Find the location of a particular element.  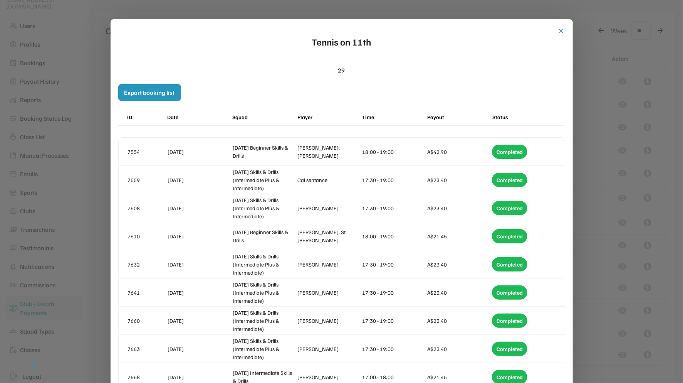

div: ID is located at coordinates (147, 117).